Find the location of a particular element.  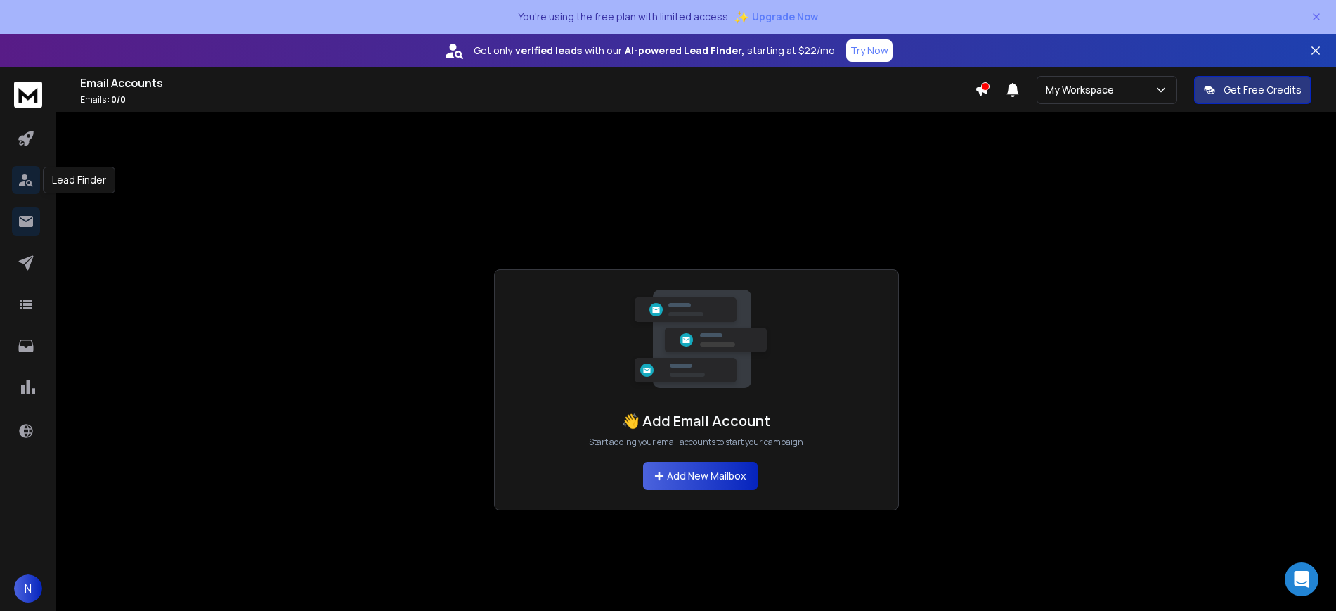

button: ✨Upgrade Now is located at coordinates (776, 17).